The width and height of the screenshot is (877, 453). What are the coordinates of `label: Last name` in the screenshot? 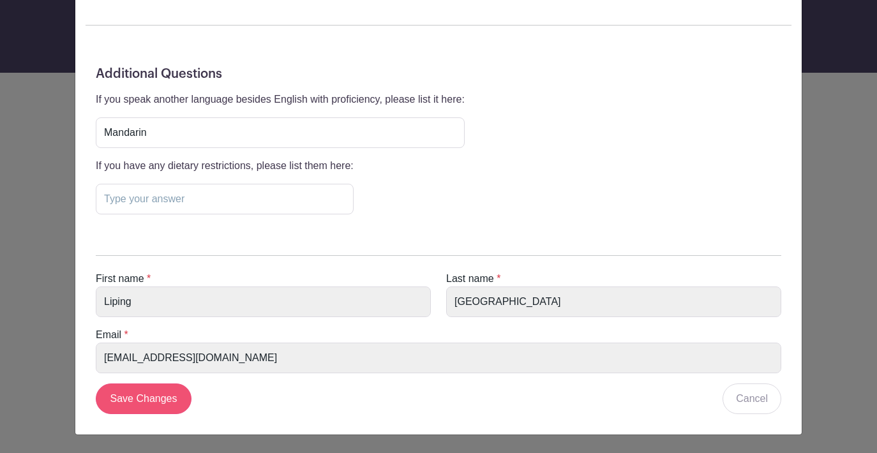 It's located at (470, 279).